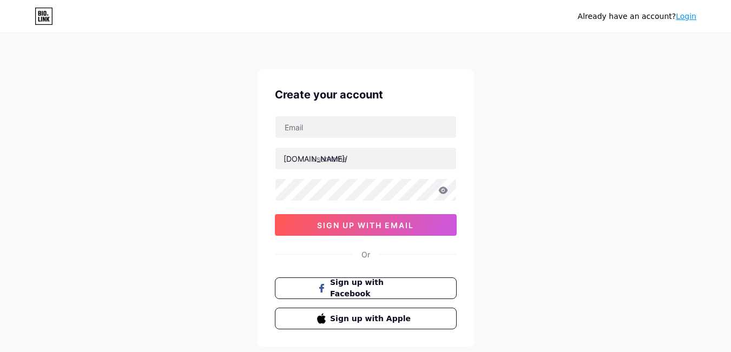  I want to click on div: Or, so click(366, 254).